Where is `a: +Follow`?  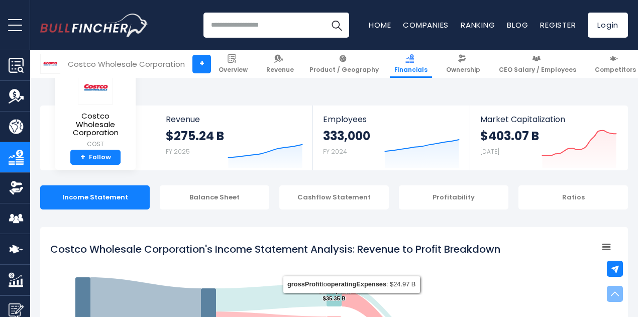 a: +Follow is located at coordinates (95, 157).